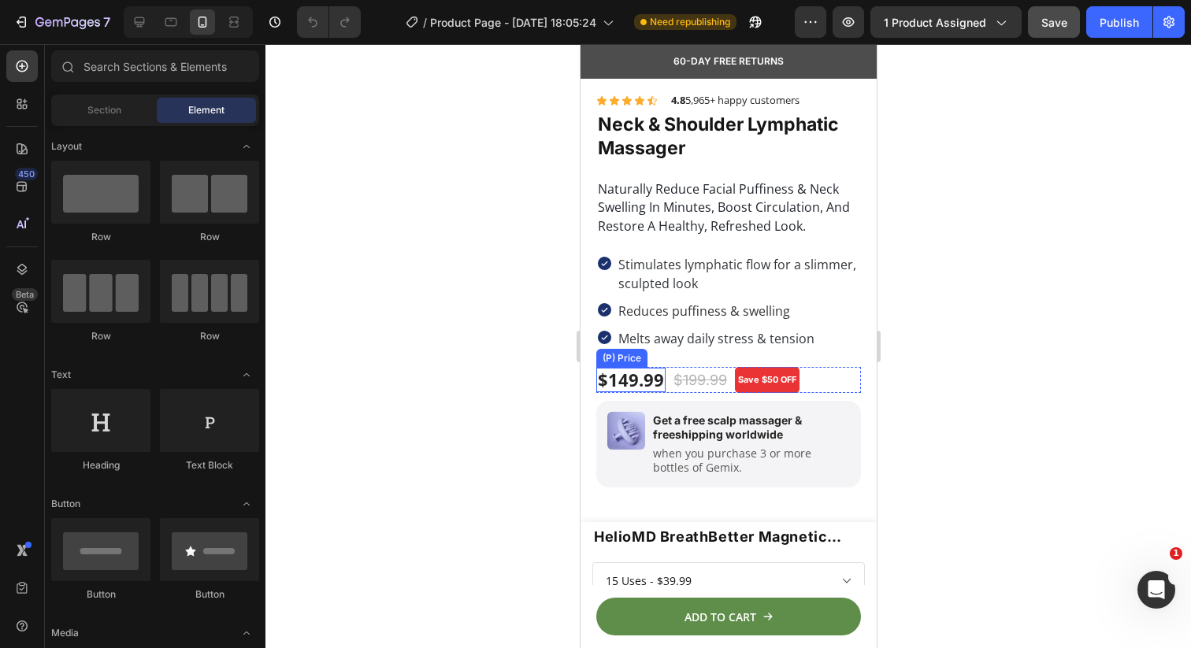 The width and height of the screenshot is (1191, 648). I want to click on span: naturally reduce facial puffiness & neck swelling in minutes, boost circulation, and restore a he..., so click(143, 163).